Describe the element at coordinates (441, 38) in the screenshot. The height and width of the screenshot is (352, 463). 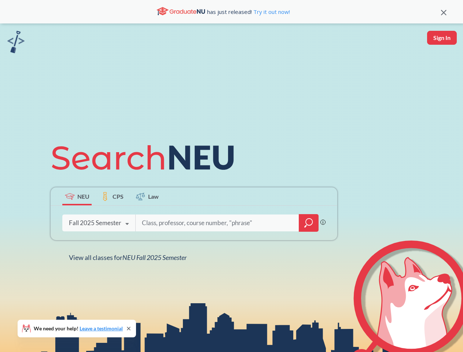
I see `button: Sign In` at that location.